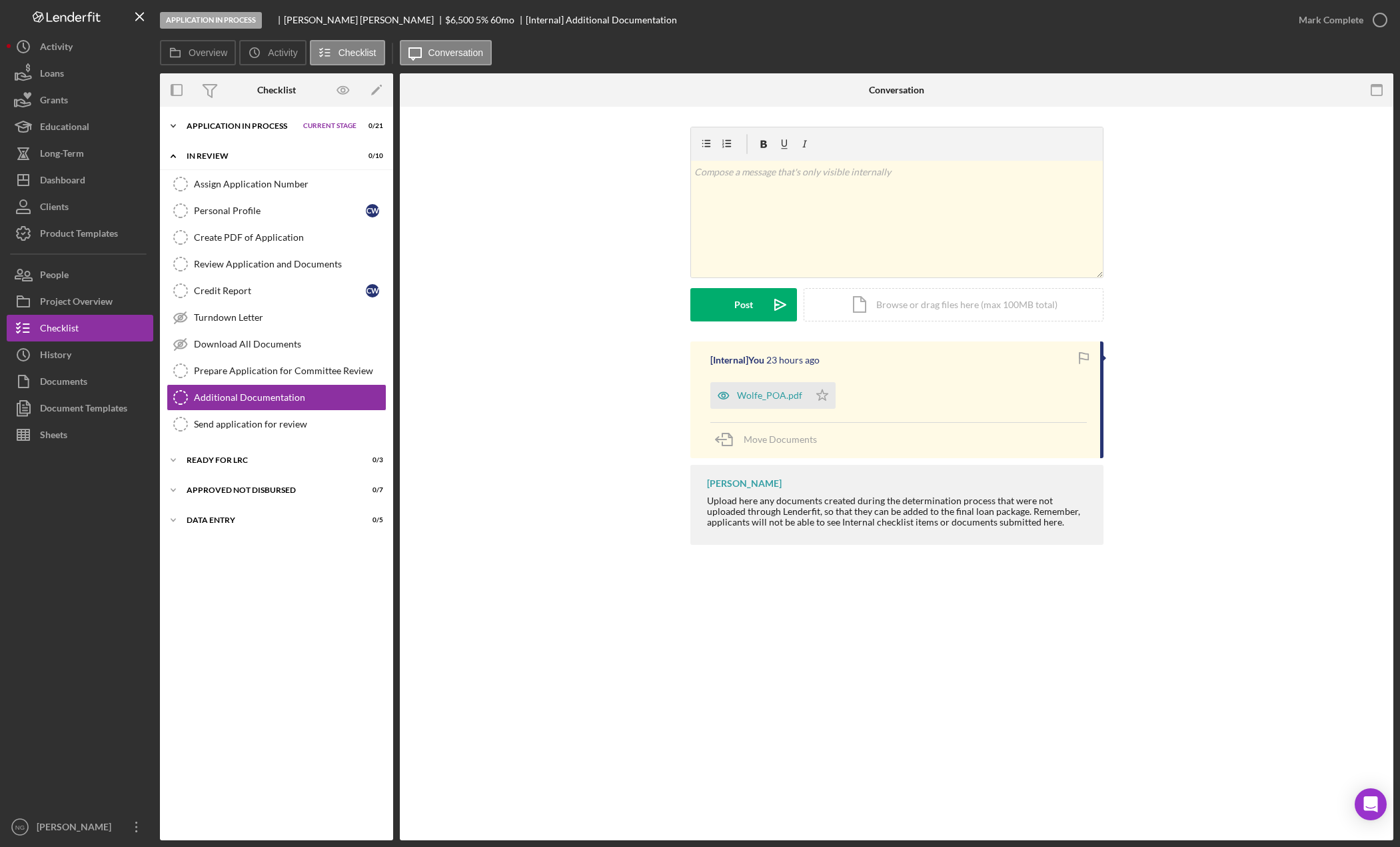 Image resolution: width=1400 pixels, height=847 pixels. What do you see at coordinates (899, 511) in the screenshot?
I see `div: Upload here any documents created during the determination process that were not uploaded through...` at bounding box center [899, 511].